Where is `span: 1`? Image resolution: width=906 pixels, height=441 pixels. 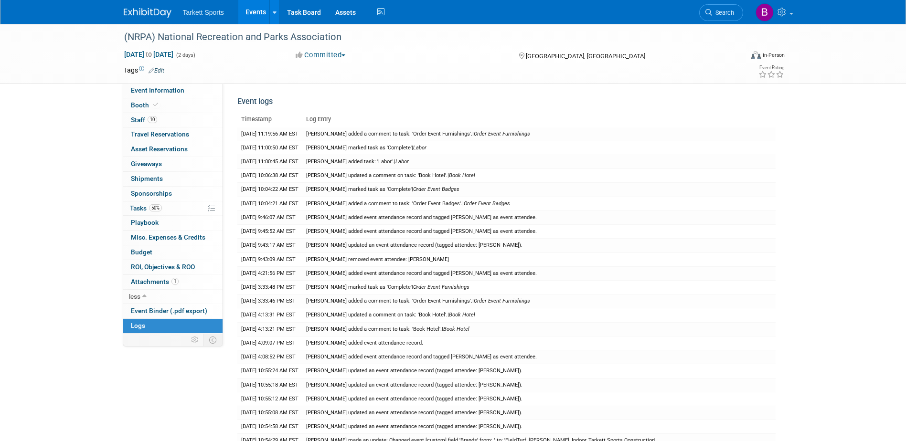
span: 1 is located at coordinates (175, 281).